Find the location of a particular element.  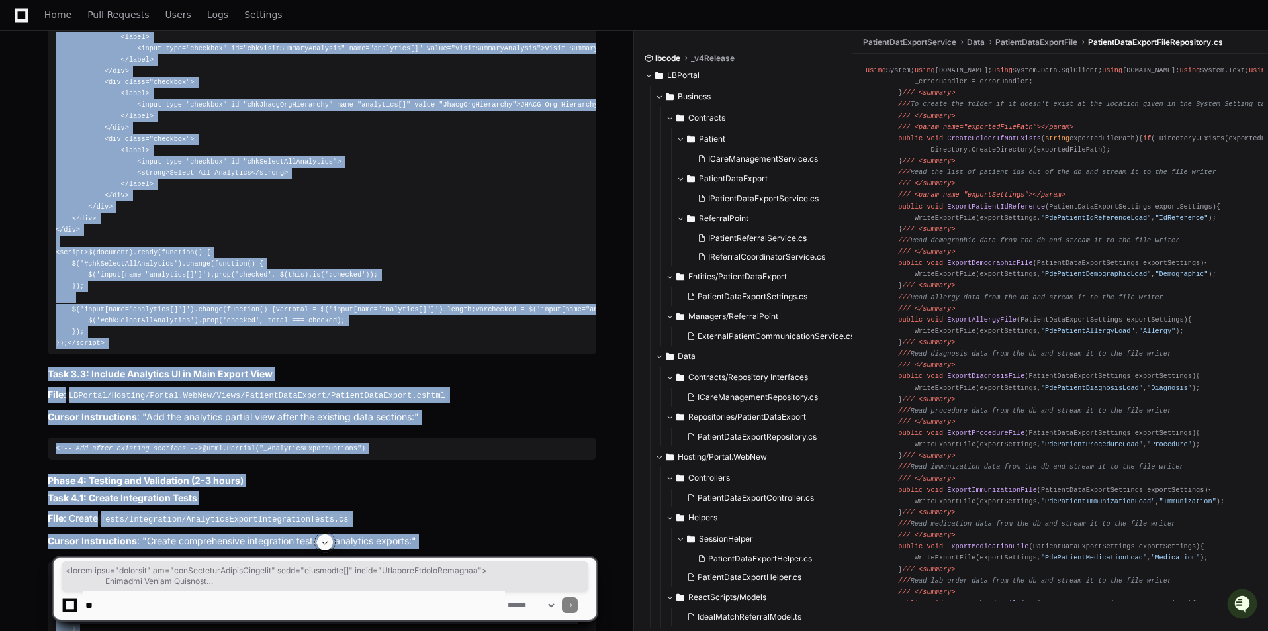

button: Contracts is located at coordinates (764, 118).